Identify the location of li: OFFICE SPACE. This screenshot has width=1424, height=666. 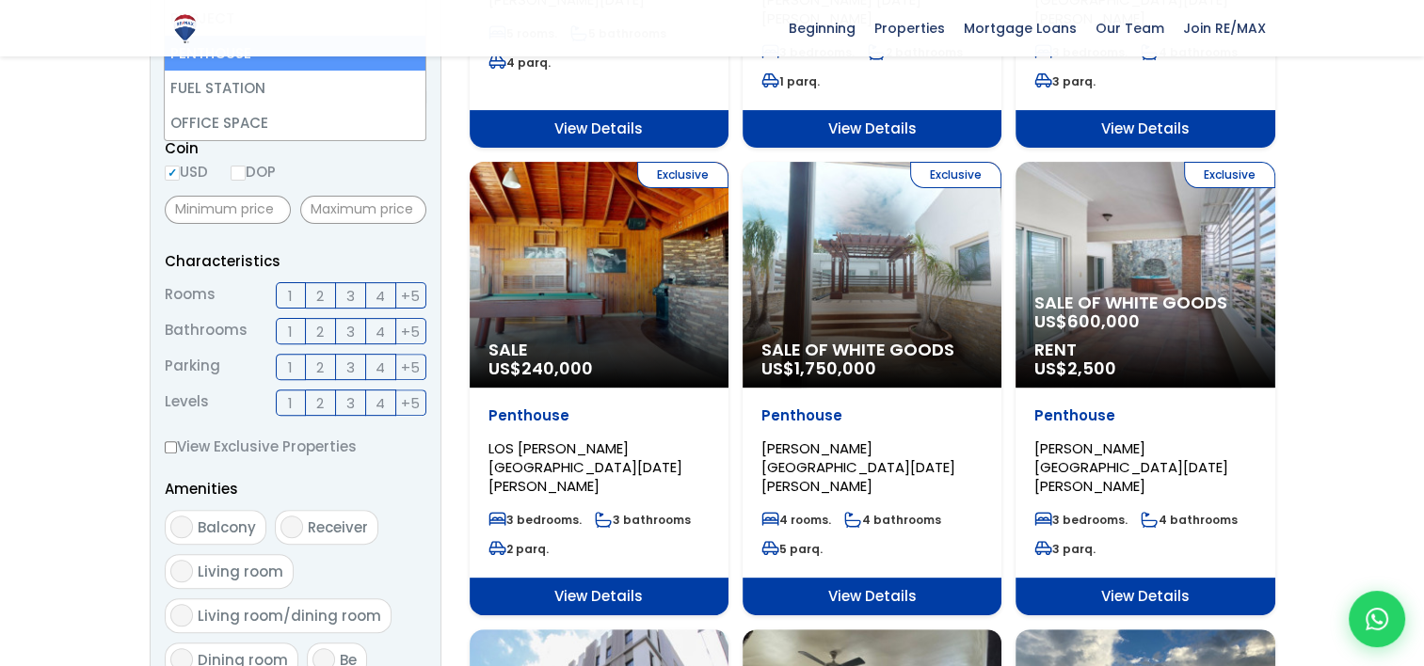
(295, 122).